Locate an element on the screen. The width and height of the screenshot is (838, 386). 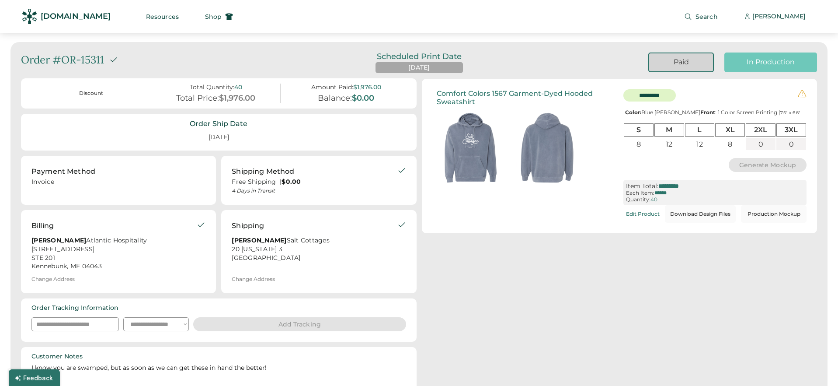
div: 3XL is located at coordinates (791, 129).